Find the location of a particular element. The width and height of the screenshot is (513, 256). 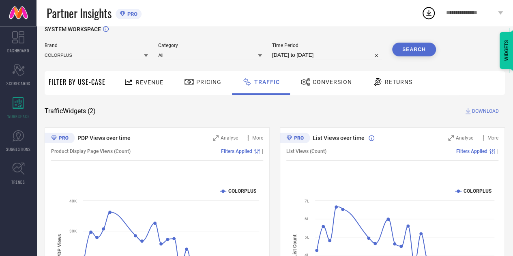

span: TRENDS is located at coordinates (18, 182).